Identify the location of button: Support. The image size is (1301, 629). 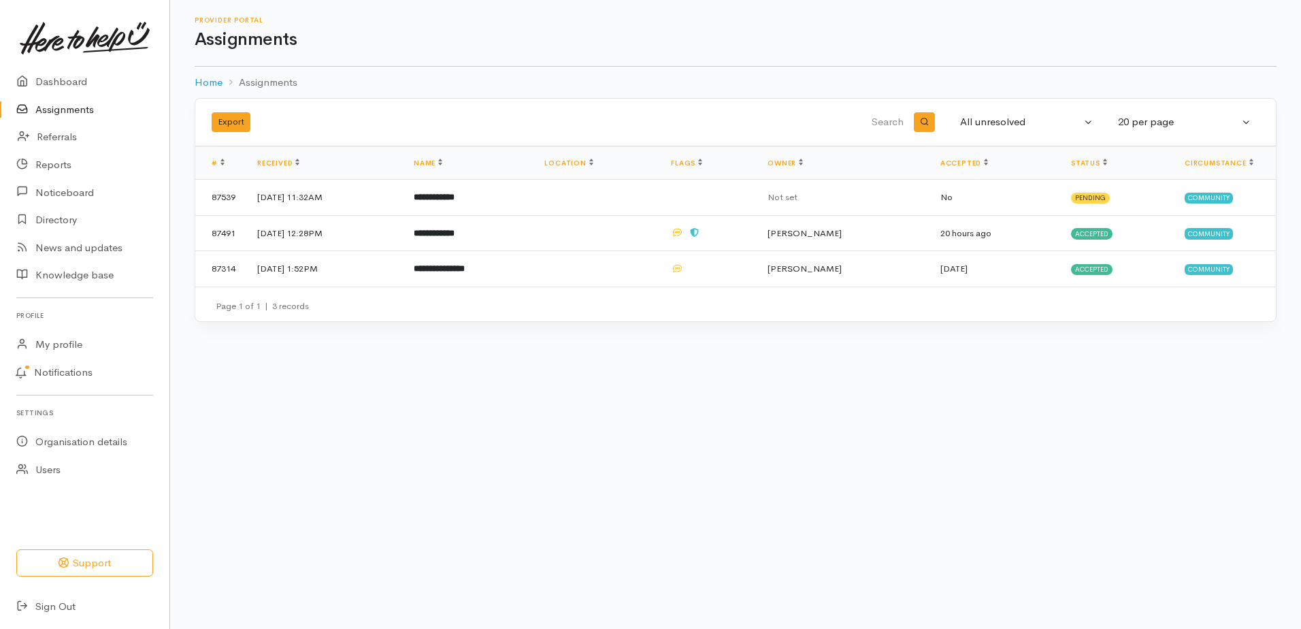
(84, 563).